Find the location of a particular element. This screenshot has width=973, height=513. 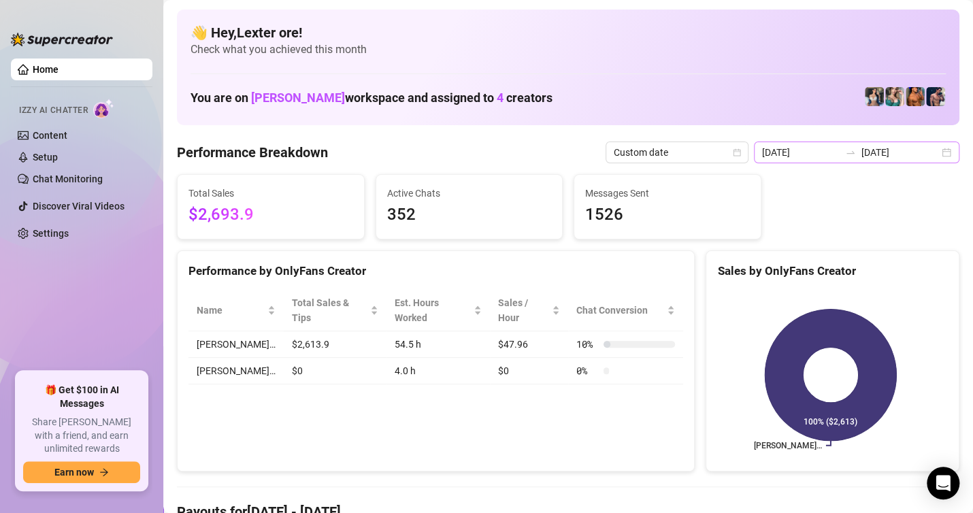

span: Messages Sent is located at coordinates (668, 193).